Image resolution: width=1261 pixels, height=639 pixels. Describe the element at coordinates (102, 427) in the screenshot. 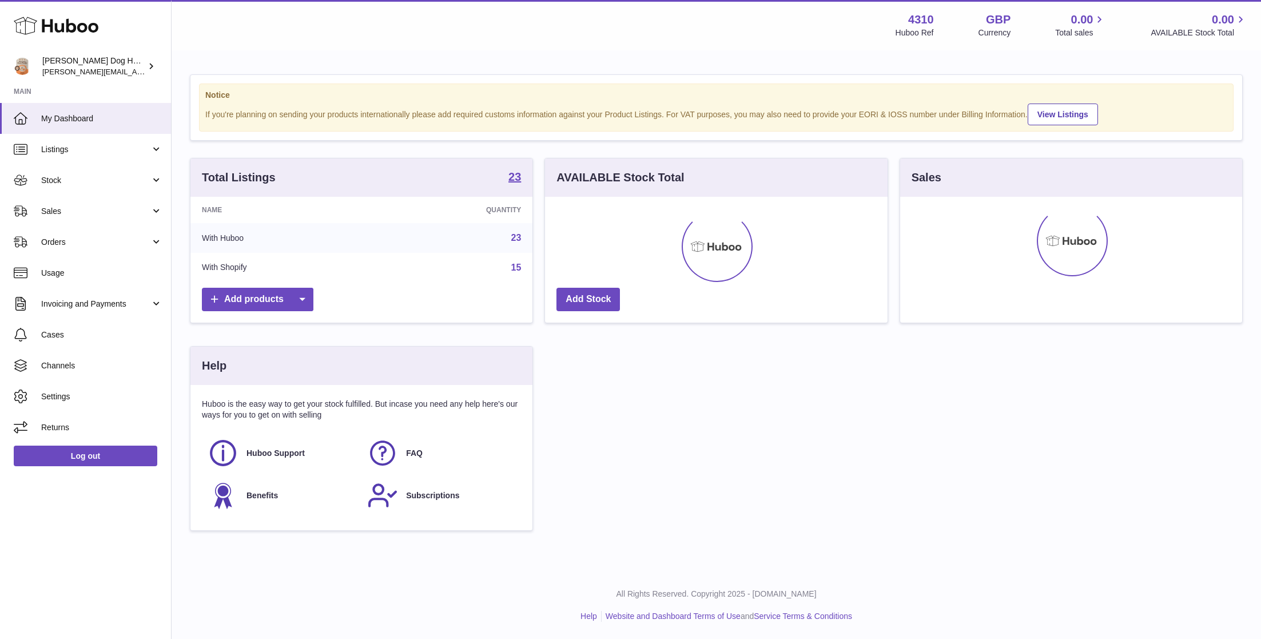

I see `span: Returns` at that location.